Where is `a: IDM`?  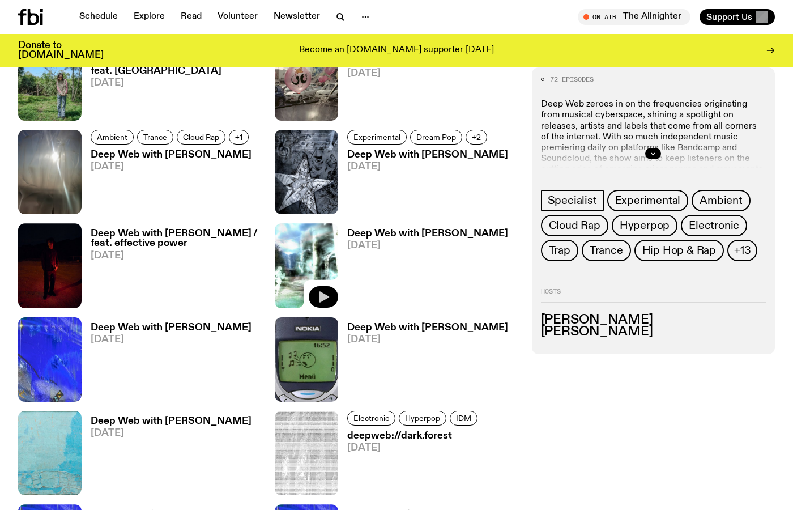 a: IDM is located at coordinates (464, 418).